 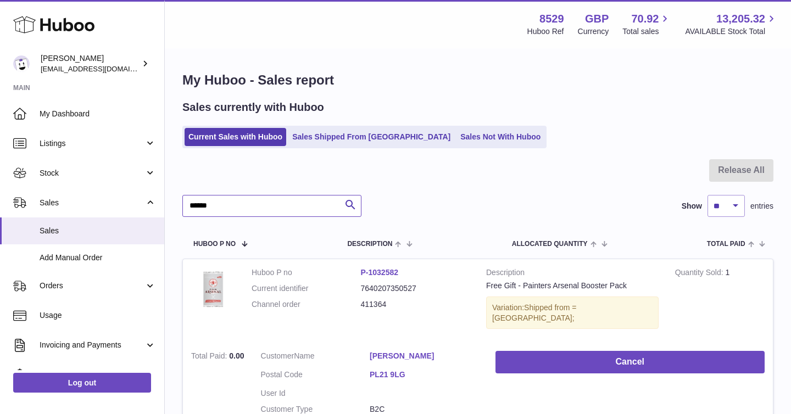 I want to click on strong: Description, so click(x=572, y=274).